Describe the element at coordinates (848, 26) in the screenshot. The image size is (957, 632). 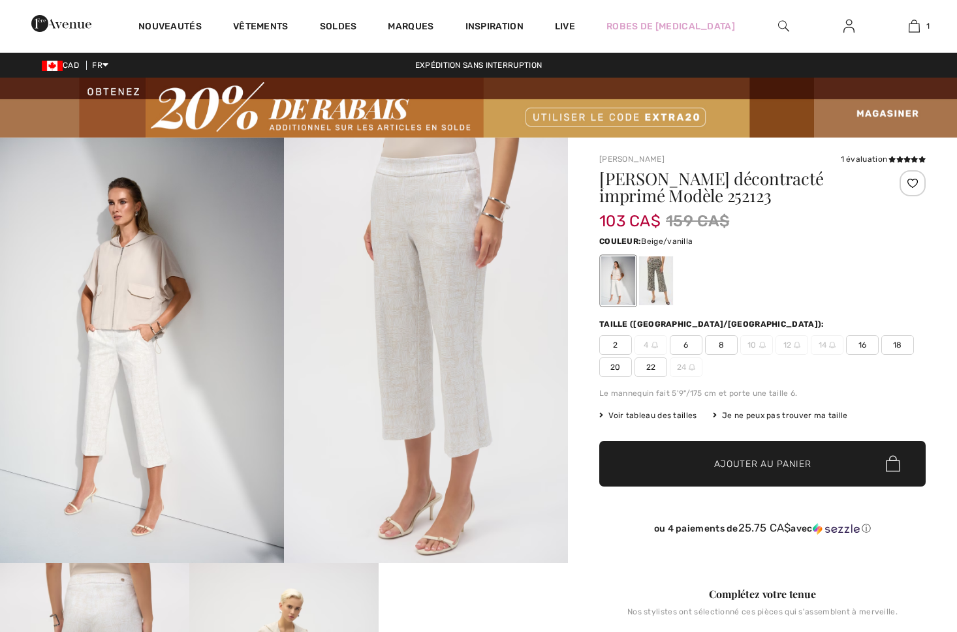
I see `a: Se connecter` at that location.